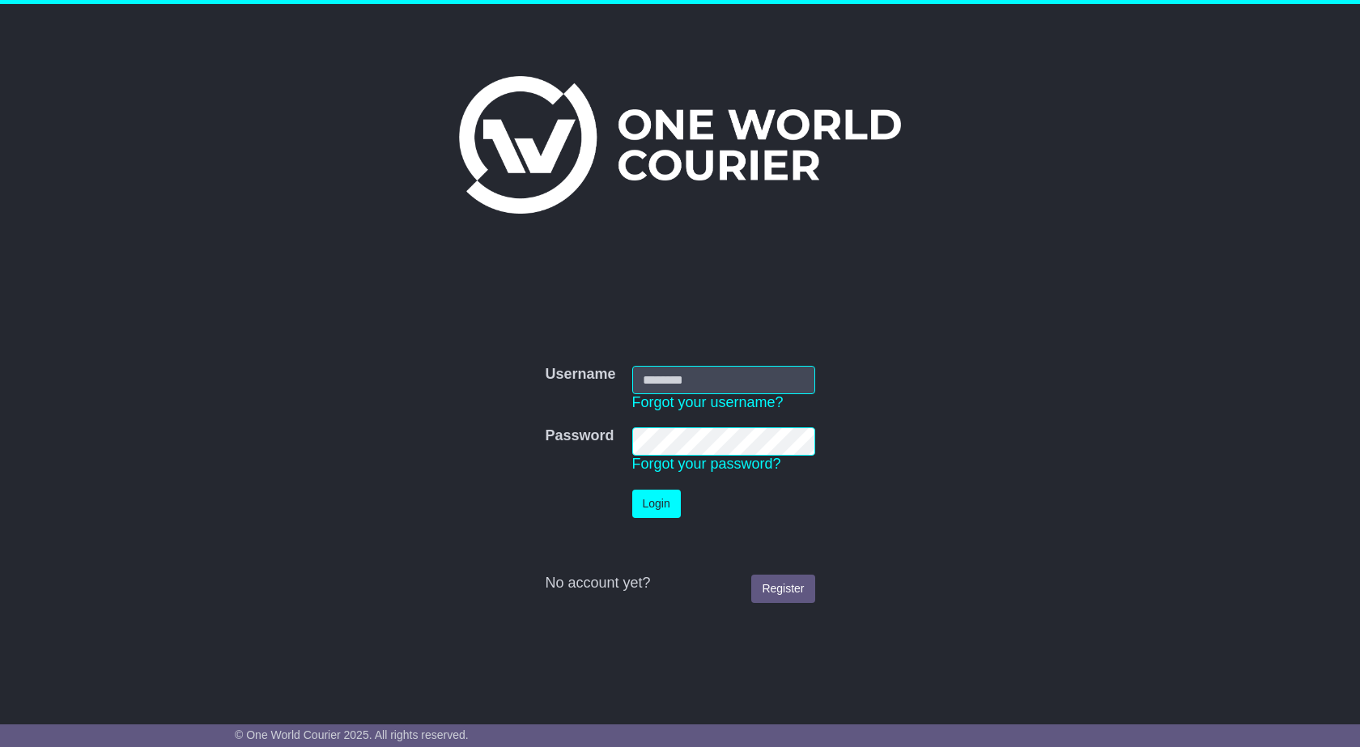 This screenshot has width=1360, height=747. Describe the element at coordinates (679, 584) in the screenshot. I see `div: No account yet?` at that location.